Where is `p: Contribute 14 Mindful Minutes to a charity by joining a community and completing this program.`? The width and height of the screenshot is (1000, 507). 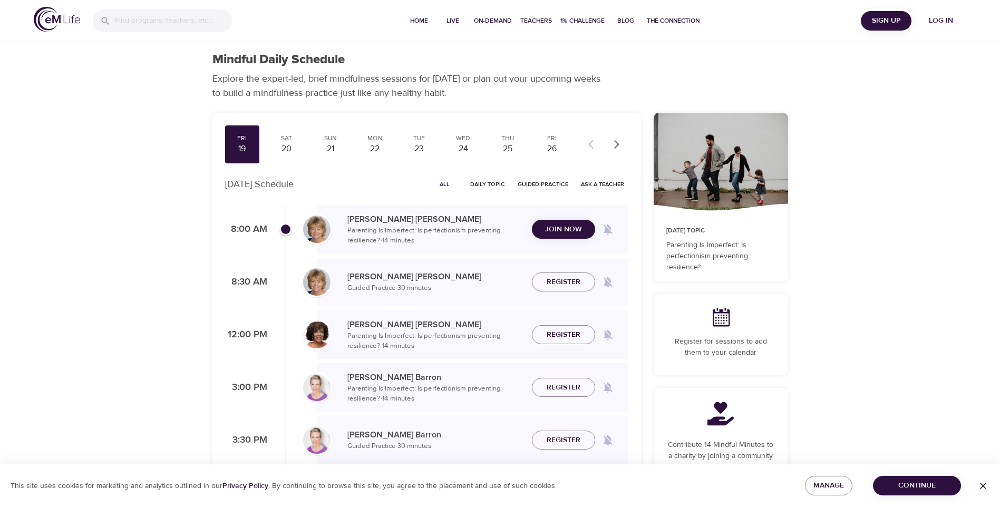
p: Contribute 14 Mindful Minutes to a charity by joining a community and completing this program. is located at coordinates (721, 456).